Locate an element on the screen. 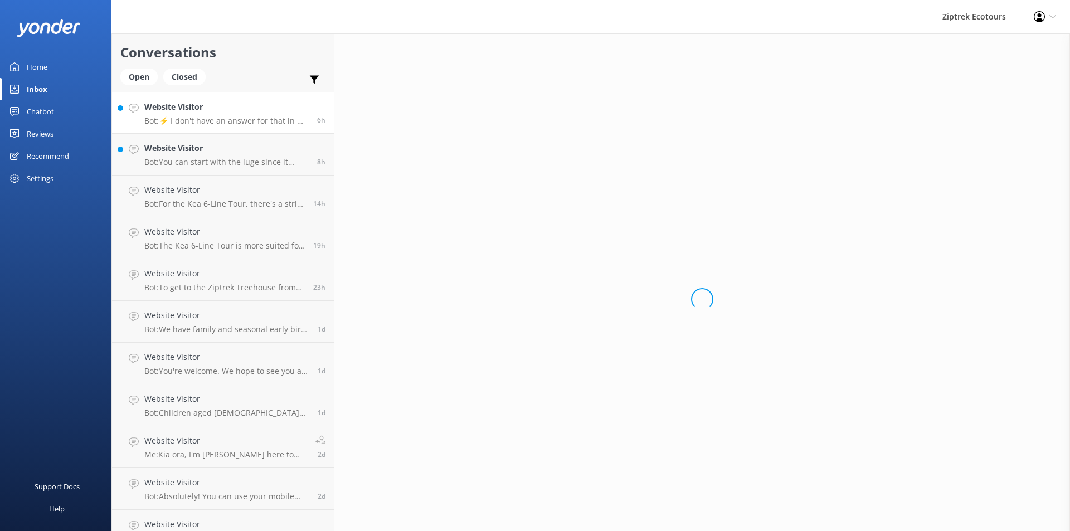 This screenshot has width=1070, height=531. div: Closed is located at coordinates (184, 77).